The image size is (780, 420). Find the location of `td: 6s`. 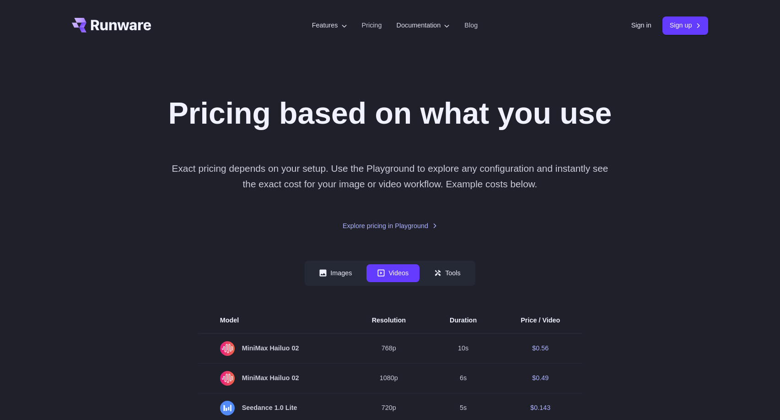

td: 6s is located at coordinates (463, 378).